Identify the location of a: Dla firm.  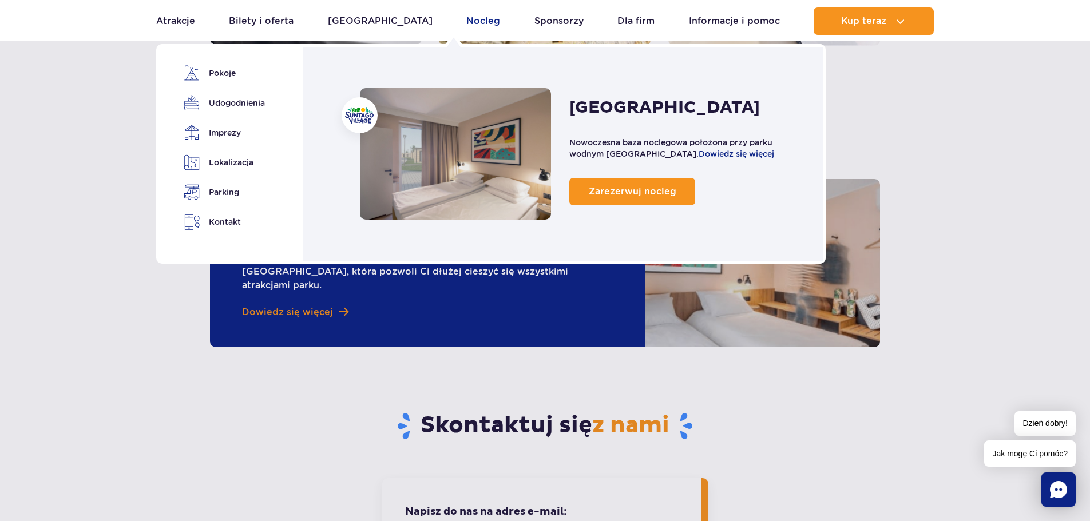
(636, 21).